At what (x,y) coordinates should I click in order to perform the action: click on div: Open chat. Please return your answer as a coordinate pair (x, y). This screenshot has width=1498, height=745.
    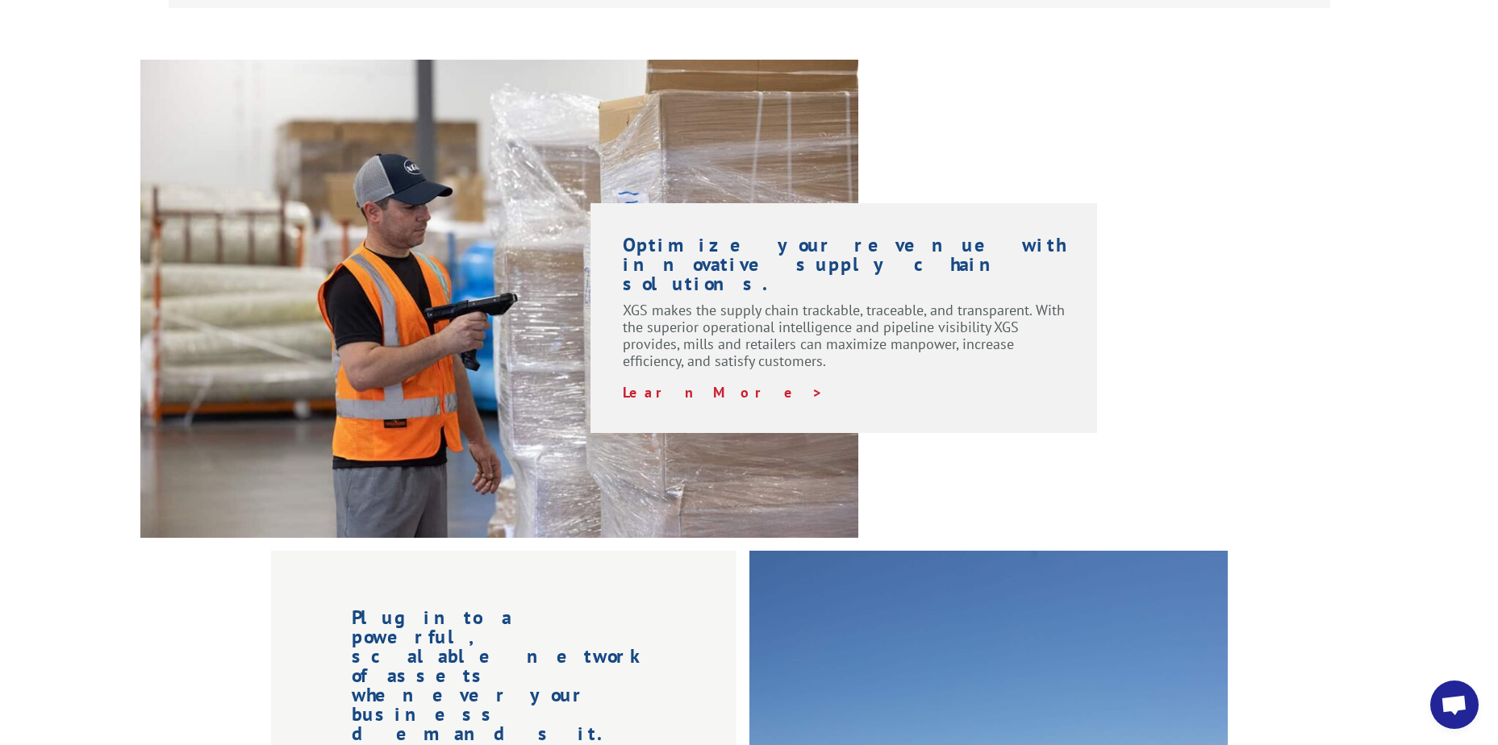
    Looking at the image, I should click on (1454, 705).